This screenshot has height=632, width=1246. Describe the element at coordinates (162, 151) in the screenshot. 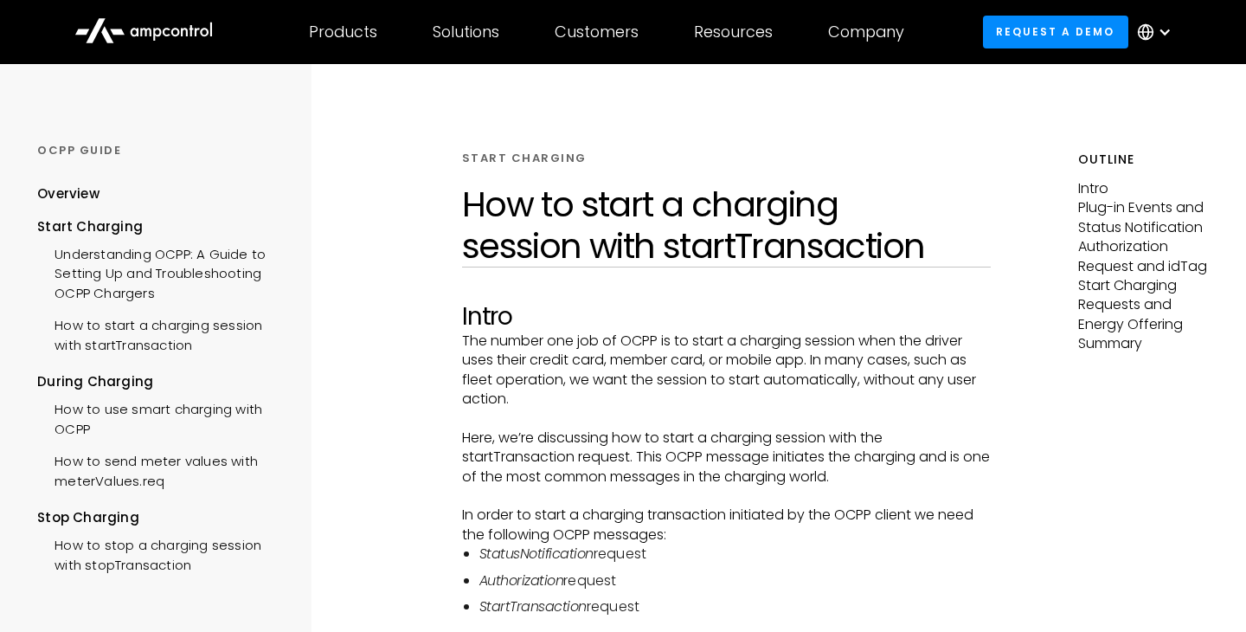

I see `div: OCPP GUIDE` at that location.